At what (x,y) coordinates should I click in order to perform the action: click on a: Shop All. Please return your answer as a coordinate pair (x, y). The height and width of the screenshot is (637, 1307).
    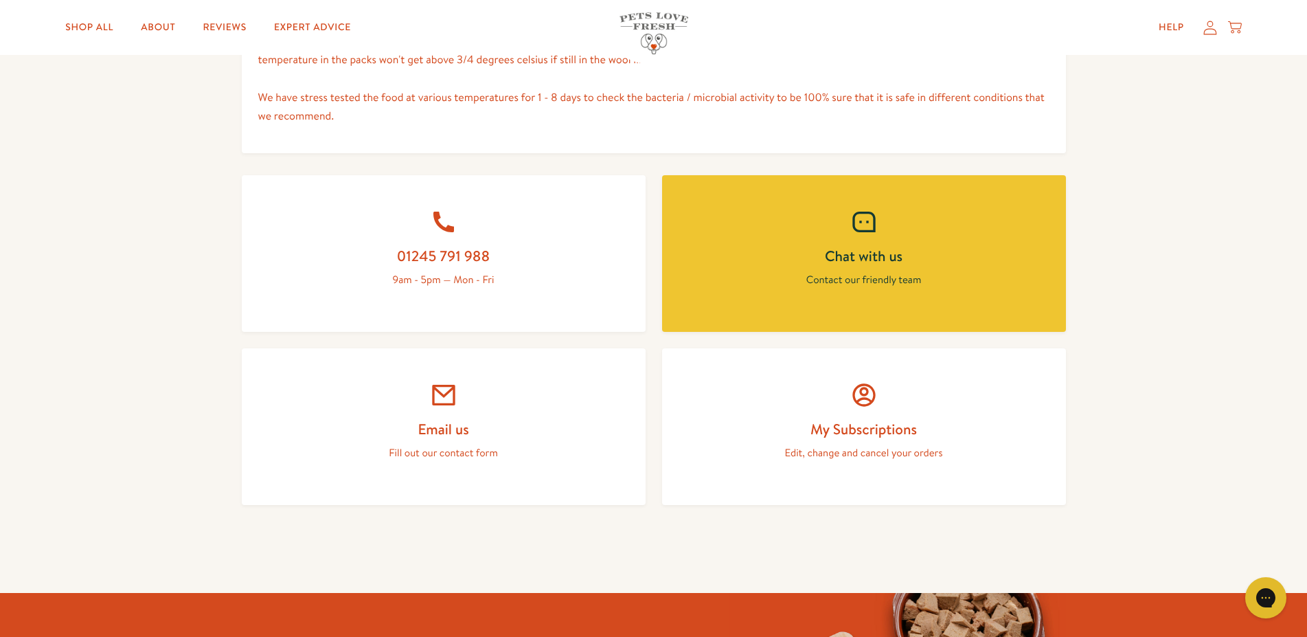
    Looking at the image, I should click on (89, 27).